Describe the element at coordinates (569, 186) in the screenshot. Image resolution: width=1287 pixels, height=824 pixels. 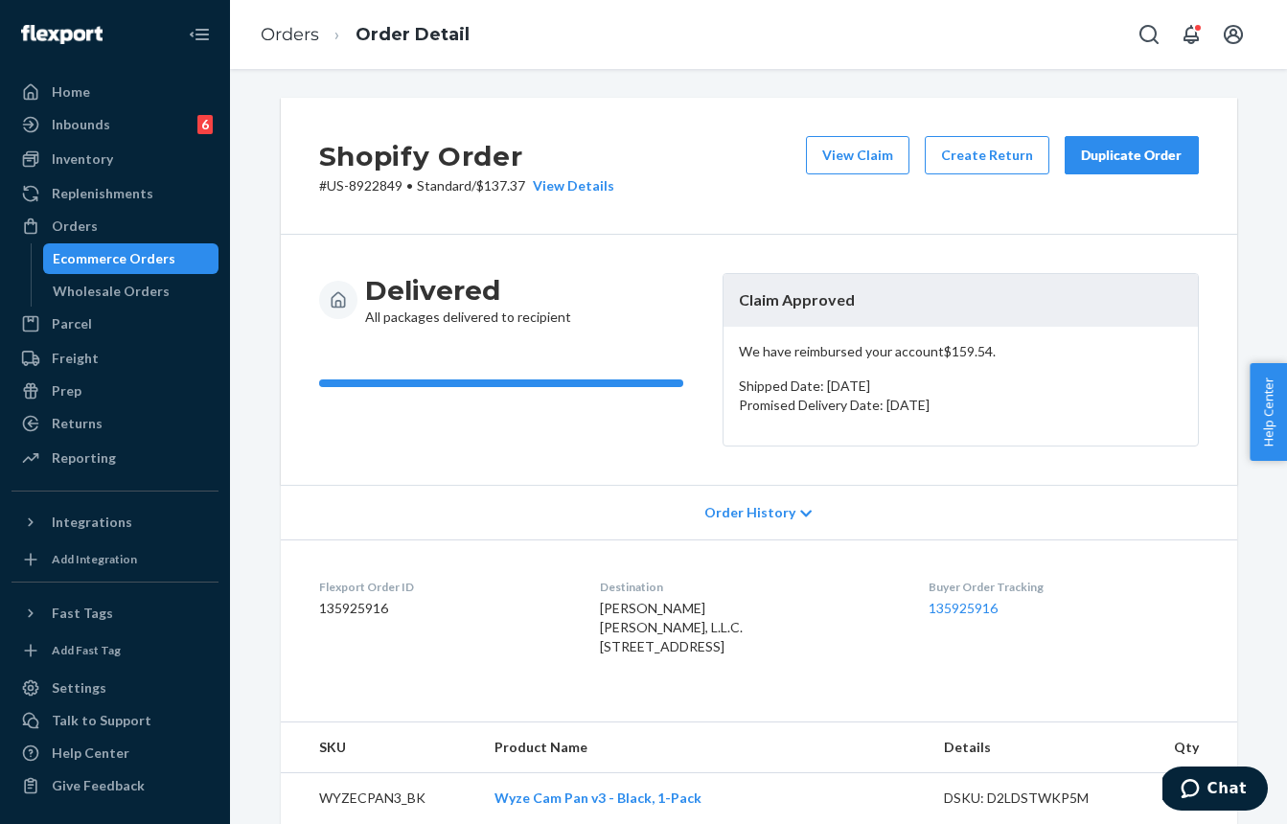
I see `div: View Details` at that location.